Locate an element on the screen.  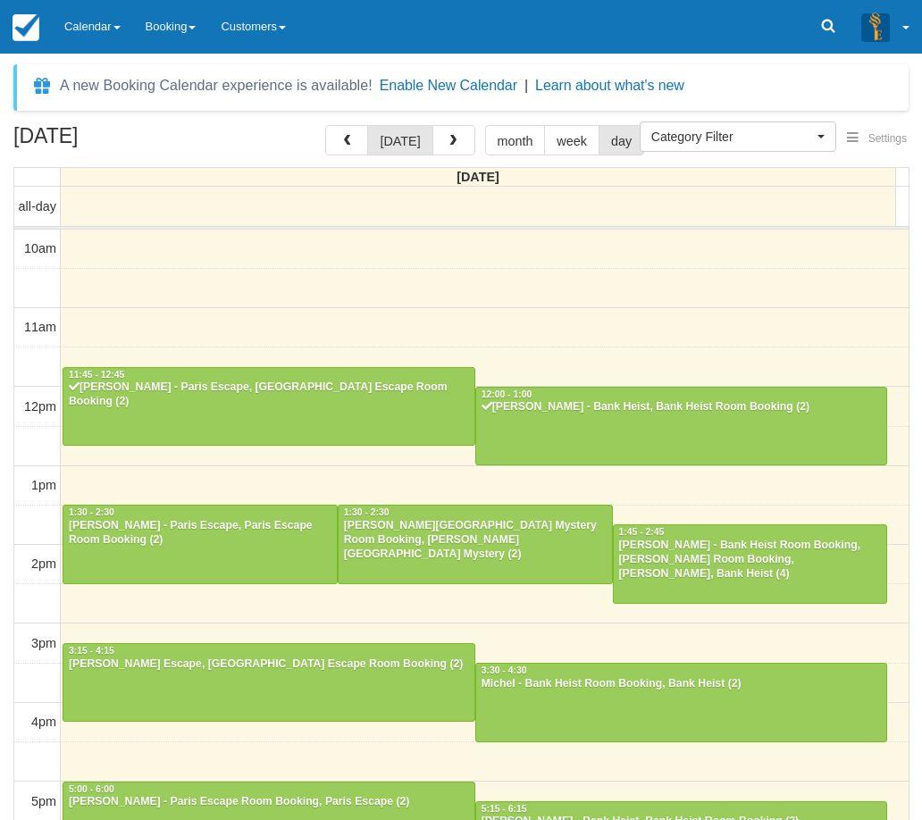
span: Category Filter is located at coordinates (732, 137).